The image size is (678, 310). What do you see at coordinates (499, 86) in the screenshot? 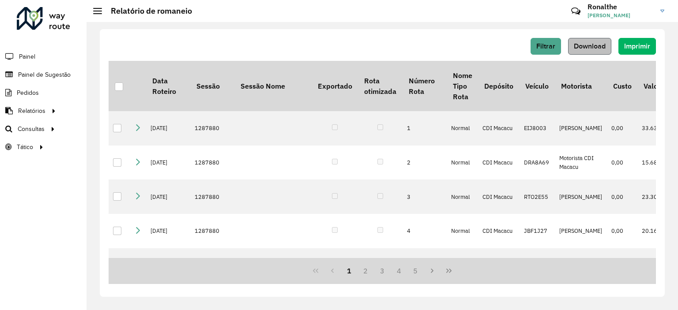
I see `th: Depósito` at bounding box center [499, 86].